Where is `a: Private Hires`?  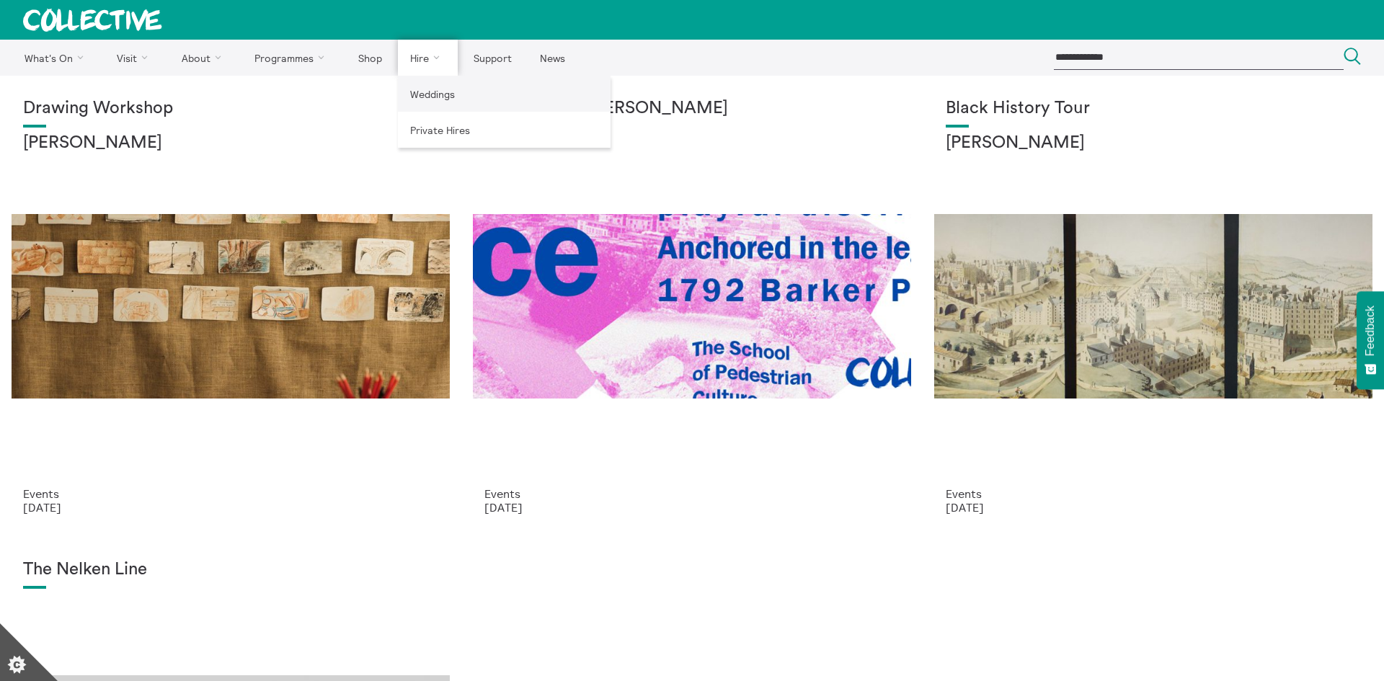
a: Private Hires is located at coordinates (504, 130).